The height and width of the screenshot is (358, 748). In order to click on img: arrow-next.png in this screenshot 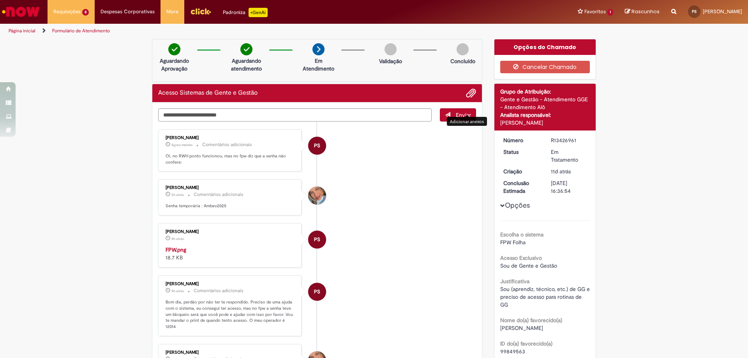, I will do `click(318, 49)`.